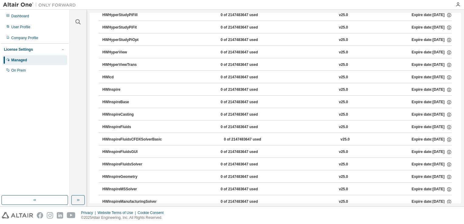 Image resolution: width=464 pixels, height=224 pixels. Describe the element at coordinates (50, 215) in the screenshot. I see `img: instagram.svg` at that location.